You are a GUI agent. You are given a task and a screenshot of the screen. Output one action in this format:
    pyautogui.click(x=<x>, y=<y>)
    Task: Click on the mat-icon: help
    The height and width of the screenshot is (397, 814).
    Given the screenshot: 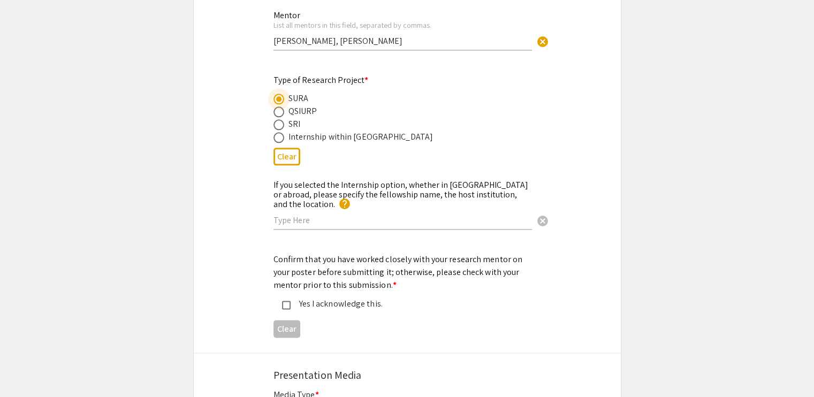 What is the action you would take?
    pyautogui.click(x=345, y=204)
    